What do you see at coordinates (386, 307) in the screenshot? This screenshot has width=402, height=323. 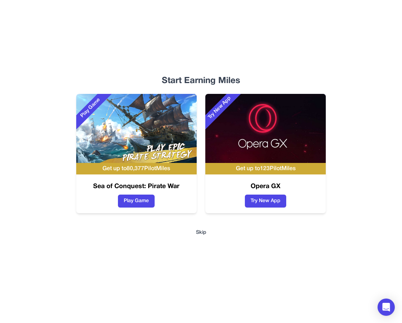 I see `div: Open Intercom Messenger` at bounding box center [386, 307].